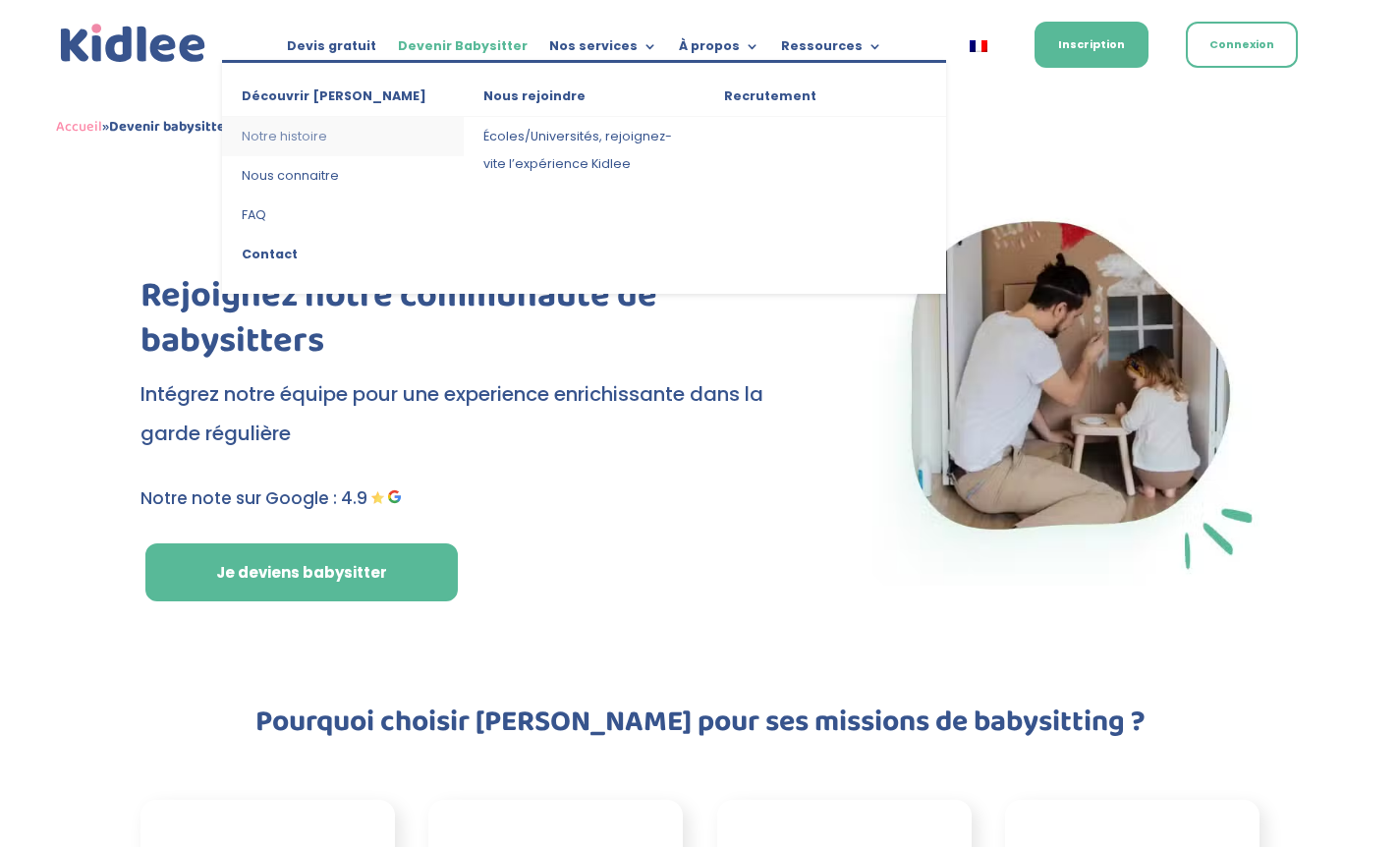  What do you see at coordinates (464, 498) in the screenshot?
I see `p: Notre note sur Google : 4.9` at bounding box center [464, 498].